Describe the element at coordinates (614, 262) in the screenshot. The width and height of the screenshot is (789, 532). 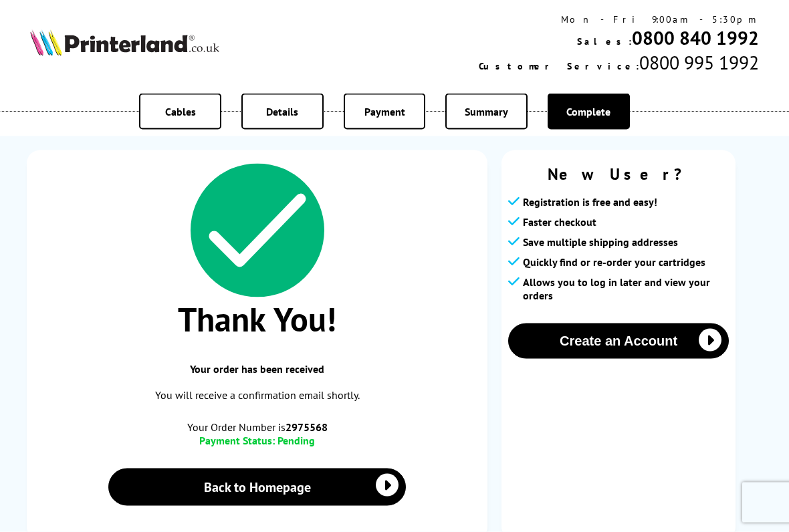
I see `span: Quickly find or re-order your cartridges` at that location.